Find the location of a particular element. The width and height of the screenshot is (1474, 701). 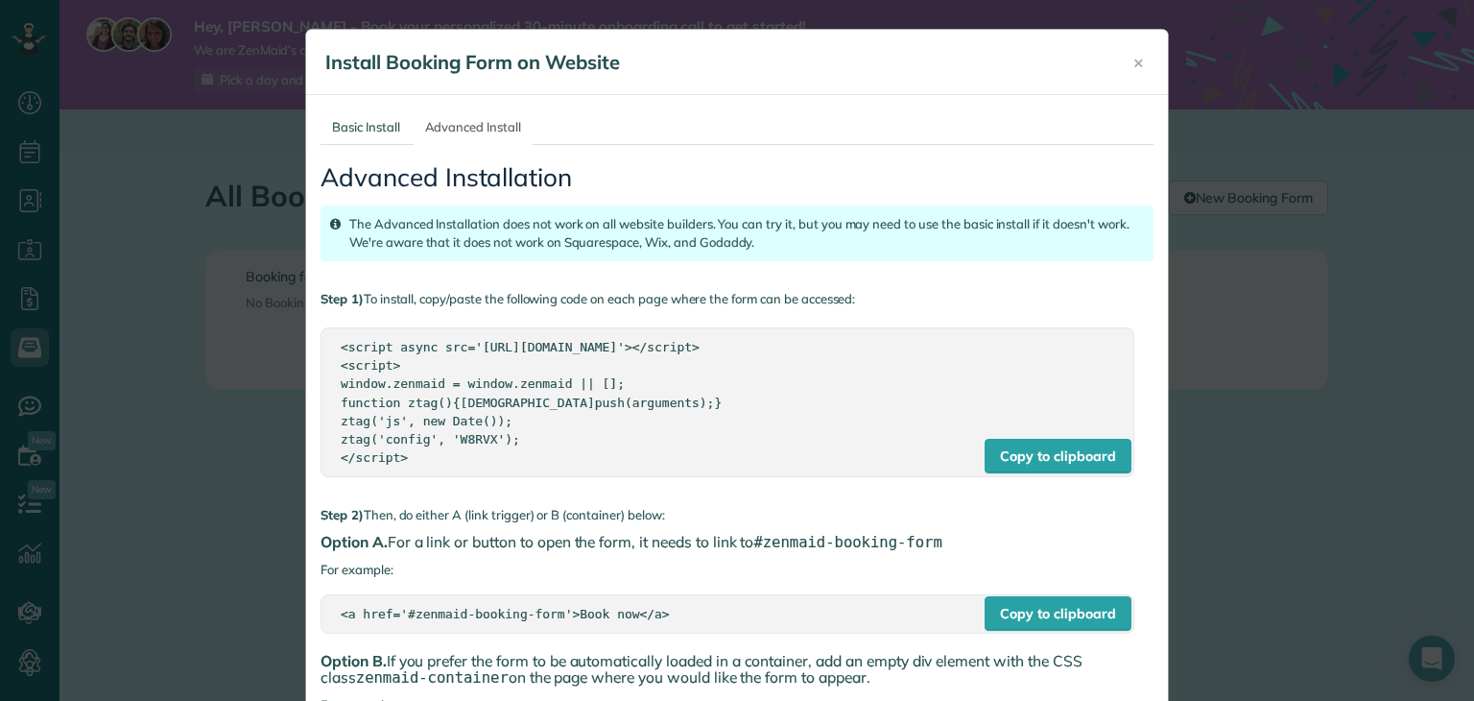

strong: Step 1) is located at coordinates (342, 299).